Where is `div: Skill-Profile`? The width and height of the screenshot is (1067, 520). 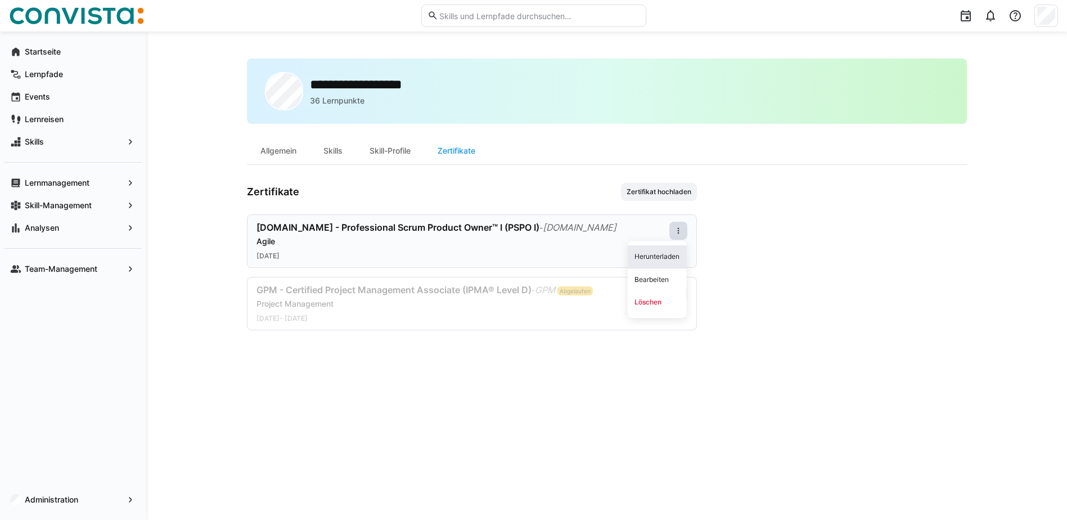
div: Skill-Profile is located at coordinates (390, 151).